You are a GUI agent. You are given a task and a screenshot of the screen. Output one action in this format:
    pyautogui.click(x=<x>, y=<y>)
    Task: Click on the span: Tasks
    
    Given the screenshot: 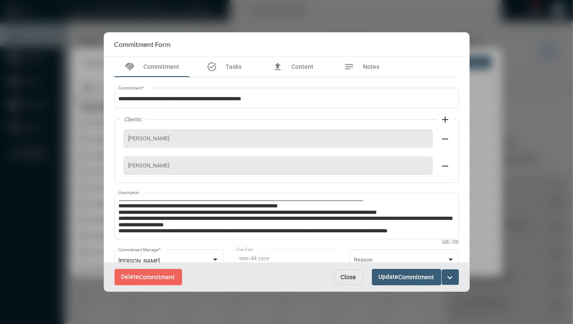 What is the action you would take?
    pyautogui.click(x=233, y=67)
    